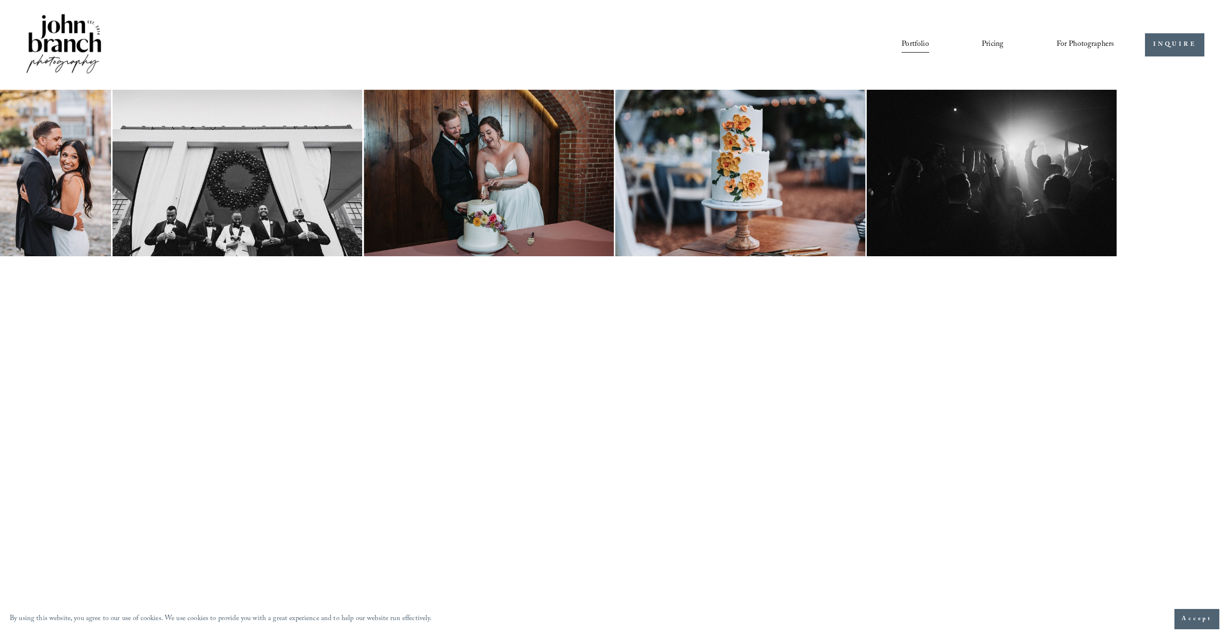 Image resolution: width=1229 pixels, height=636 pixels. What do you see at coordinates (1197, 620) in the screenshot?
I see `span: Accept` at bounding box center [1197, 620].